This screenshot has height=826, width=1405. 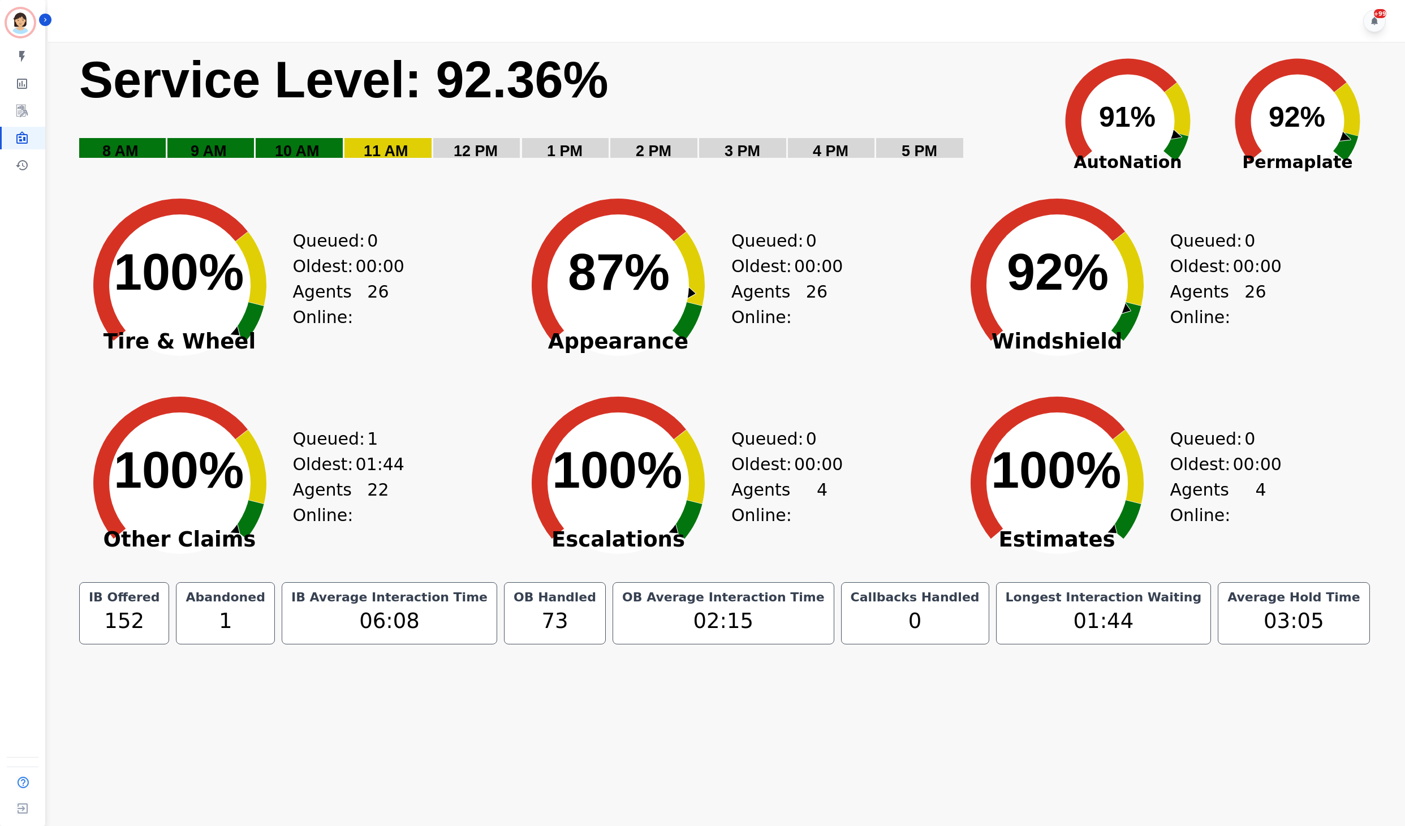 I want to click on text: 1 PM, so click(x=565, y=151).